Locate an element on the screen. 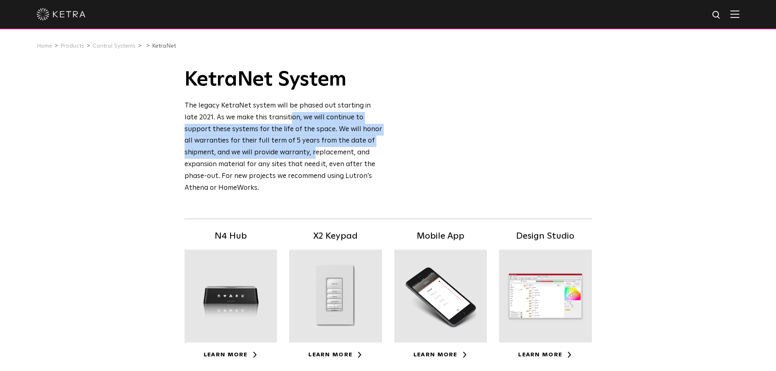  h5: X2 Keypad is located at coordinates (336, 236).